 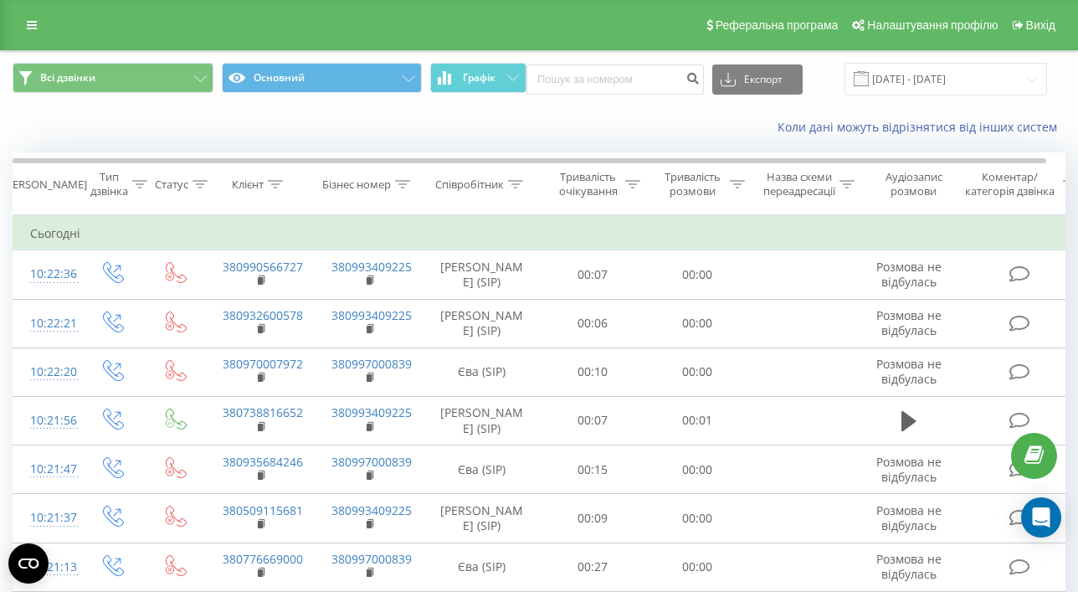 I want to click on div: 10:22:36, so click(x=47, y=274).